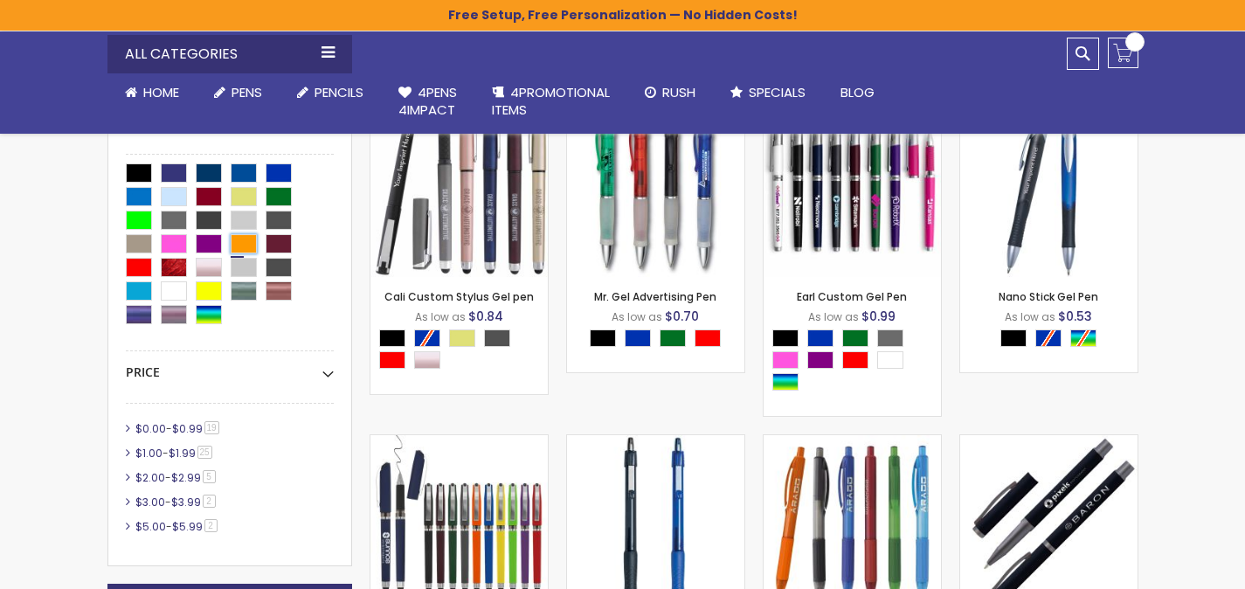 The height and width of the screenshot is (589, 1245). I want to click on a: Cali Custom Stylus Gel pen, so click(459, 296).